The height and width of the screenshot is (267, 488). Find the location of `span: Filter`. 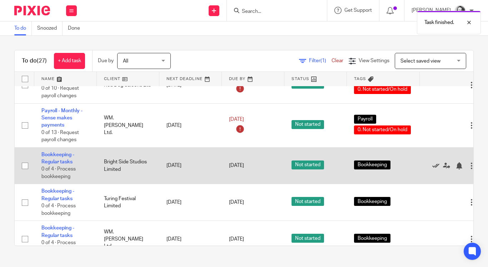

span: Filter is located at coordinates (320, 61).